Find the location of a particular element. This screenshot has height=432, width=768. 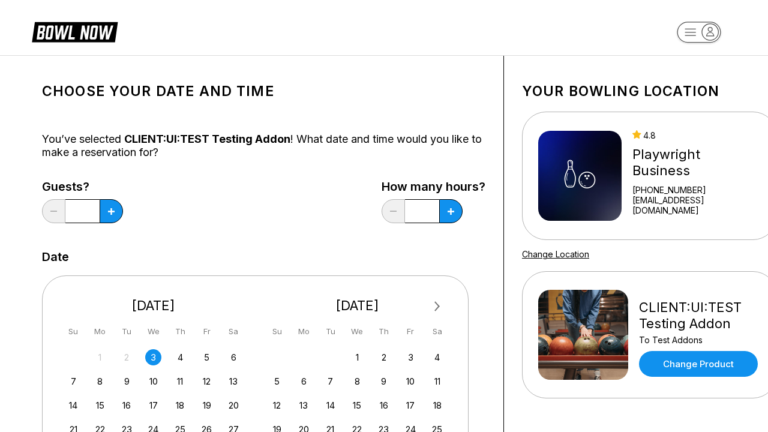

div: Choose Tuesday, September 16th, 2025 is located at coordinates (127, 405).